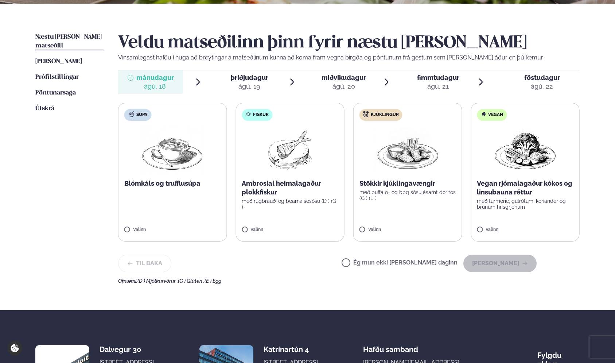 This screenshot has height=363, width=615. I want to click on span: Hafðu samband, so click(391, 347).